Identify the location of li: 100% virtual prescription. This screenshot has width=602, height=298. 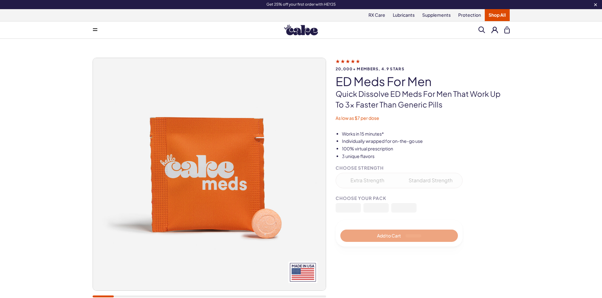
(425, 149).